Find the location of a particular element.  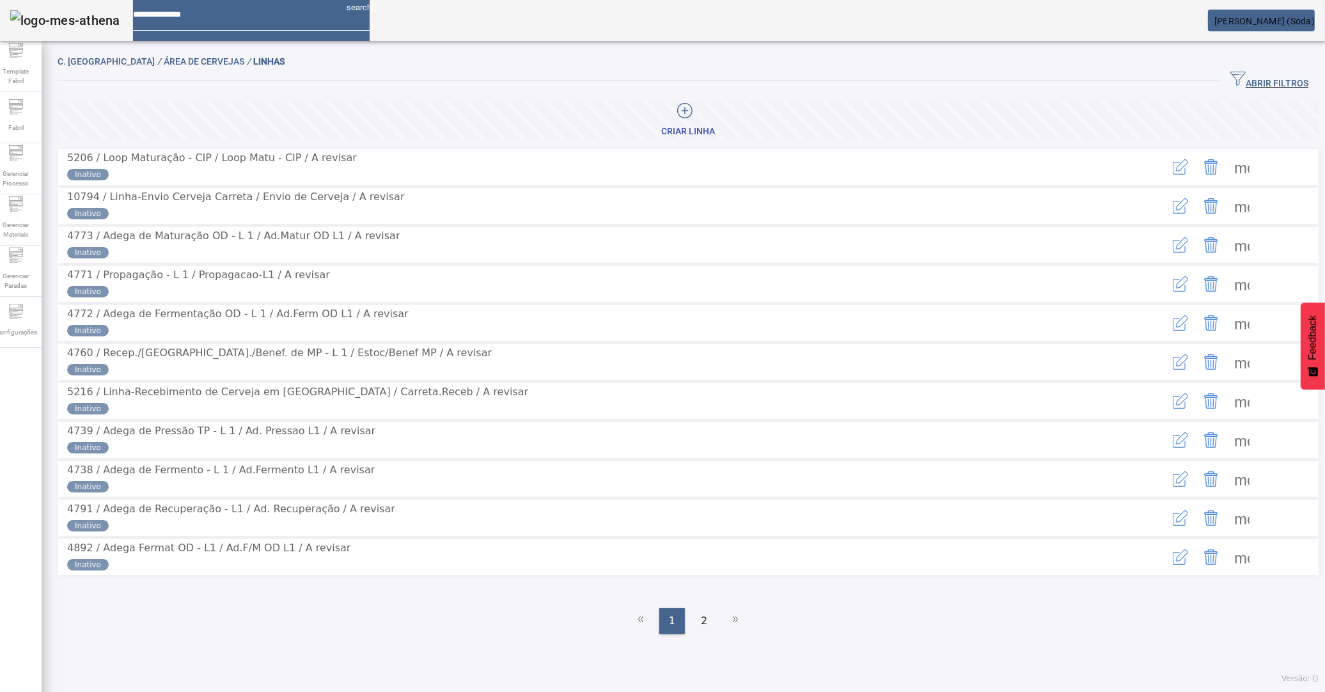

span: 4772 / Adega de Fermentação OD - L 1 / Ad.Ferm OD L1 / A revisar is located at coordinates (238, 313).